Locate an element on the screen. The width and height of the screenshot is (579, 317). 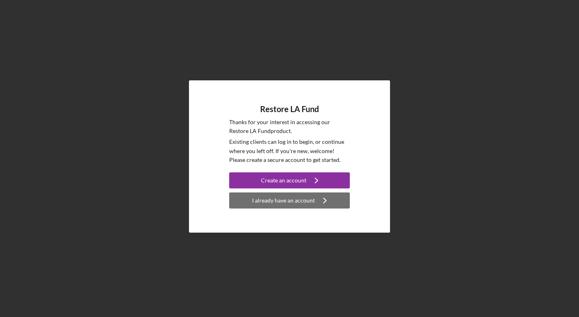
div: I already have an account is located at coordinates (284, 201).